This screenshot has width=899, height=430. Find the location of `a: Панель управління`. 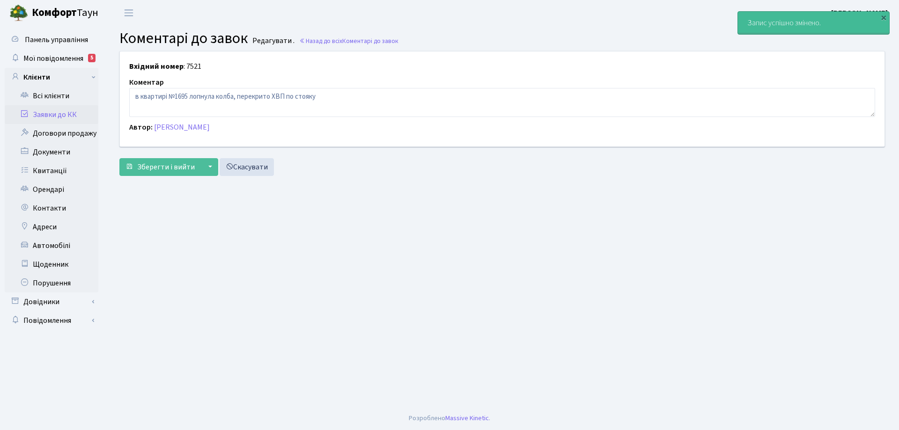

a: Панель управління is located at coordinates (51, 40).